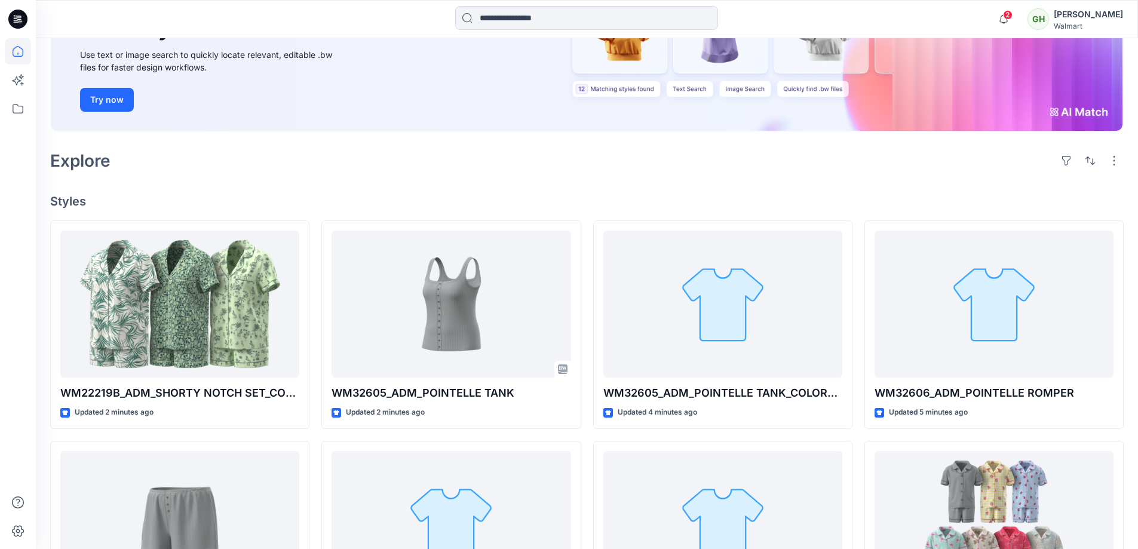 This screenshot has height=549, width=1138. I want to click on a: WM22219B_ADM_SHORTY NOTCH SET_COLORWAY, so click(180, 304).